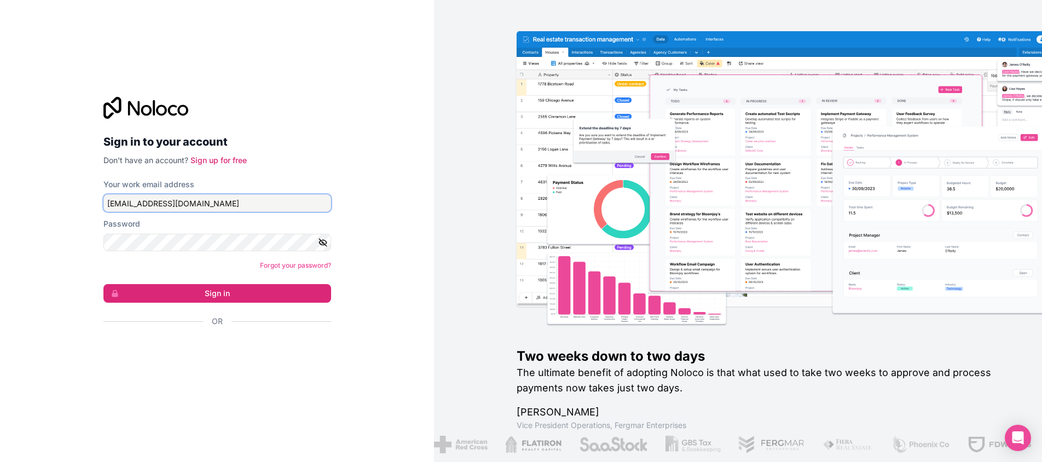  Describe the element at coordinates (217, 203) in the screenshot. I see `input: Email address` at that location.